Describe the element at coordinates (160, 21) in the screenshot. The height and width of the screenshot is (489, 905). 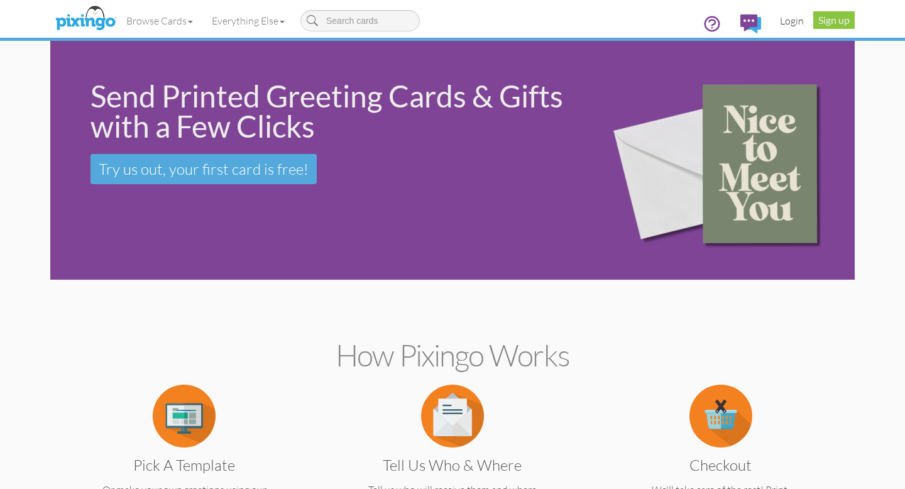
I see `a: Browse Cards` at that location.